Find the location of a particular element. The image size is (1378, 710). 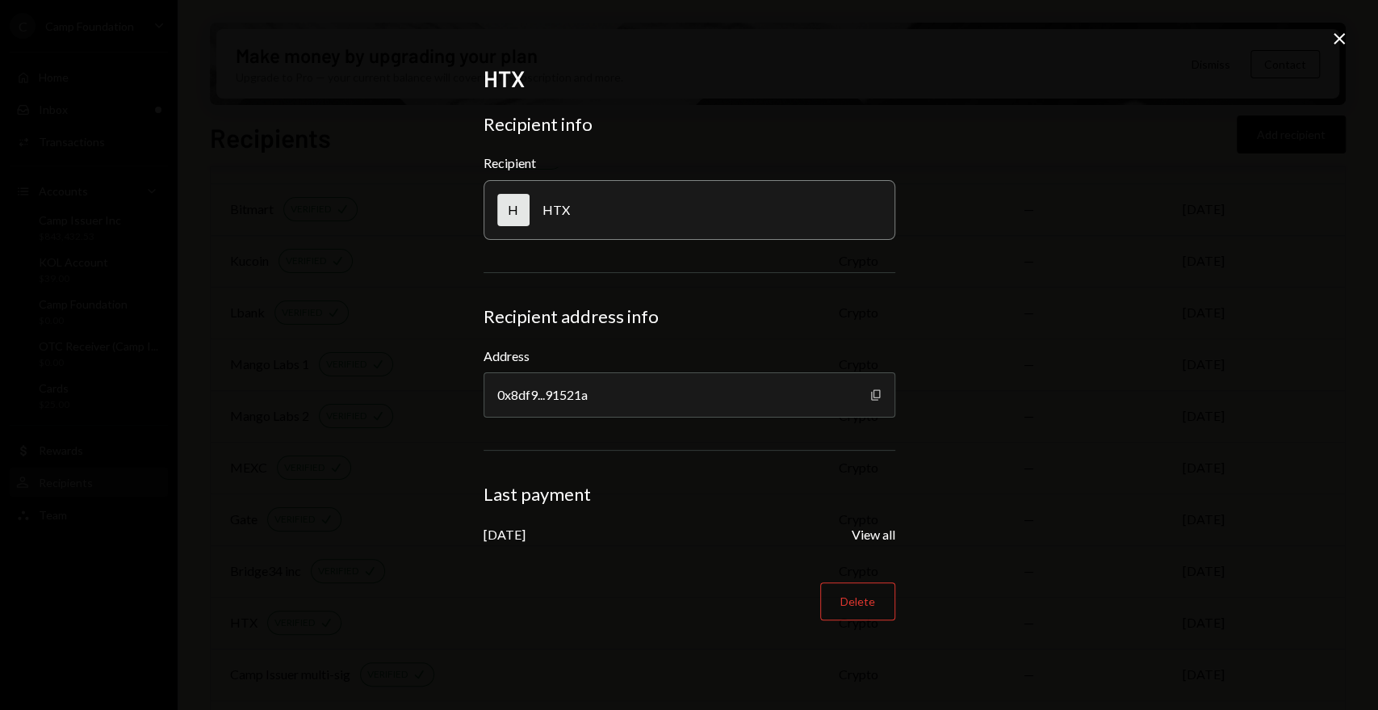

div: Recipient is located at coordinates (690, 162).